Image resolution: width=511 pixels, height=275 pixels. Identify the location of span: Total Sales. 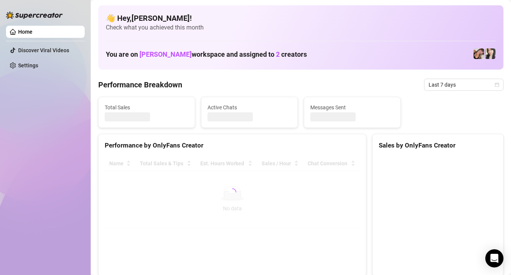
(147, 107).